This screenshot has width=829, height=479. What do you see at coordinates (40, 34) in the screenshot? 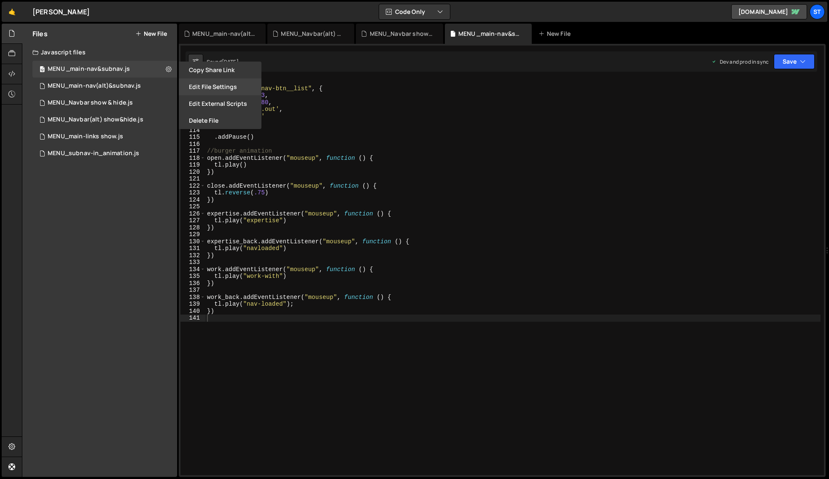
I see `h2: Files` at bounding box center [40, 34].